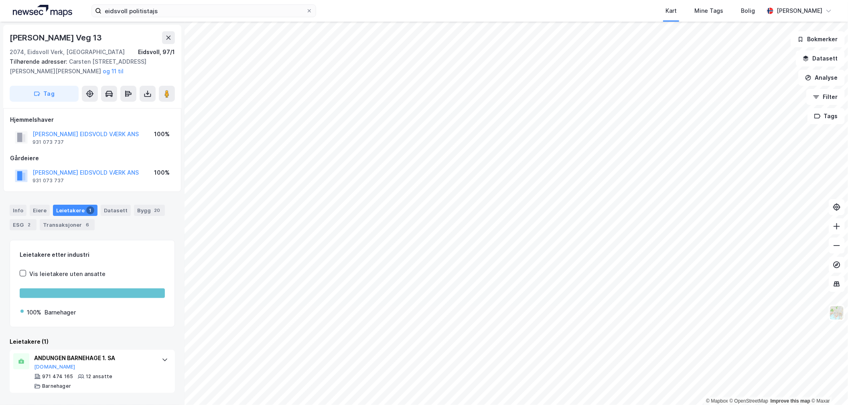 The image size is (848, 405). I want to click on div: Bygg, so click(149, 211).